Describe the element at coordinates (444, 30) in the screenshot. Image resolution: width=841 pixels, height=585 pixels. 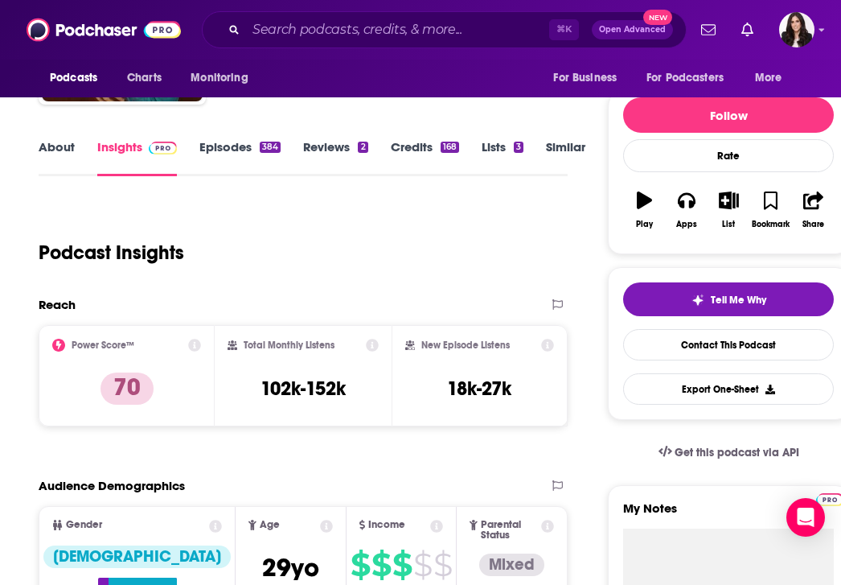
I see `div: Search podcasts, credits, & more...` at that location.